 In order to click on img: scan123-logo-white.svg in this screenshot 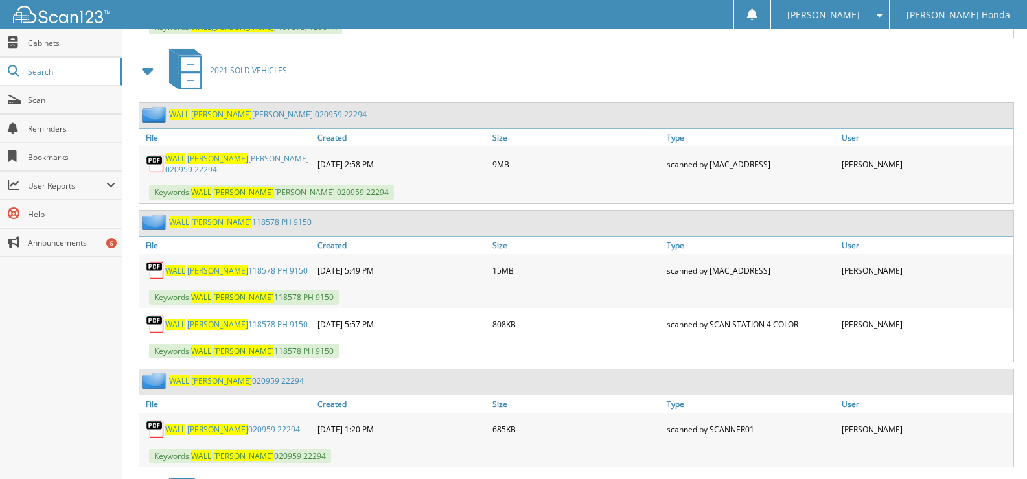, I will do `click(62, 14)`.